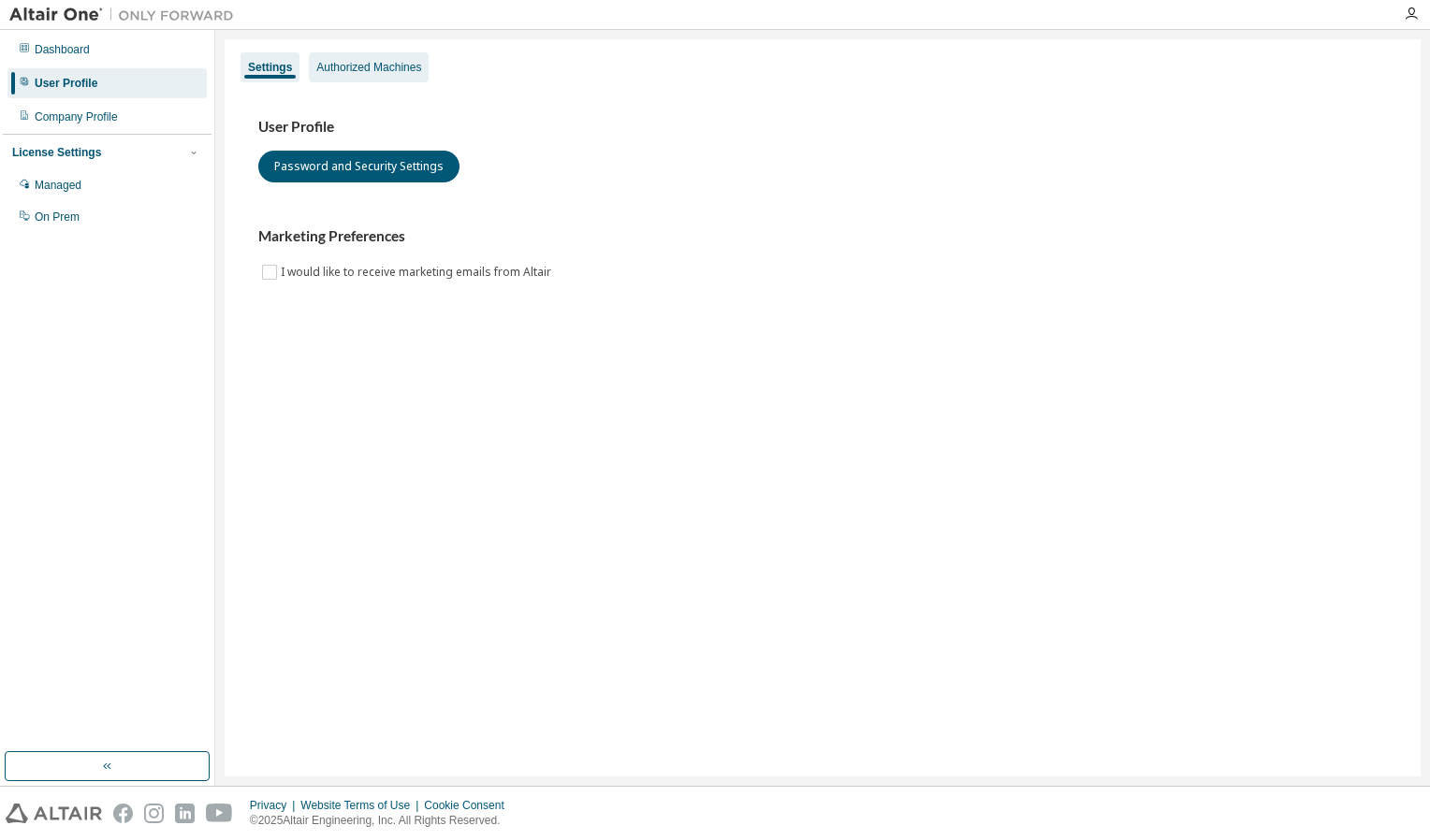 The width and height of the screenshot is (1430, 840). Describe the element at coordinates (822, 237) in the screenshot. I see `h3: Marketing Preferences` at that location.